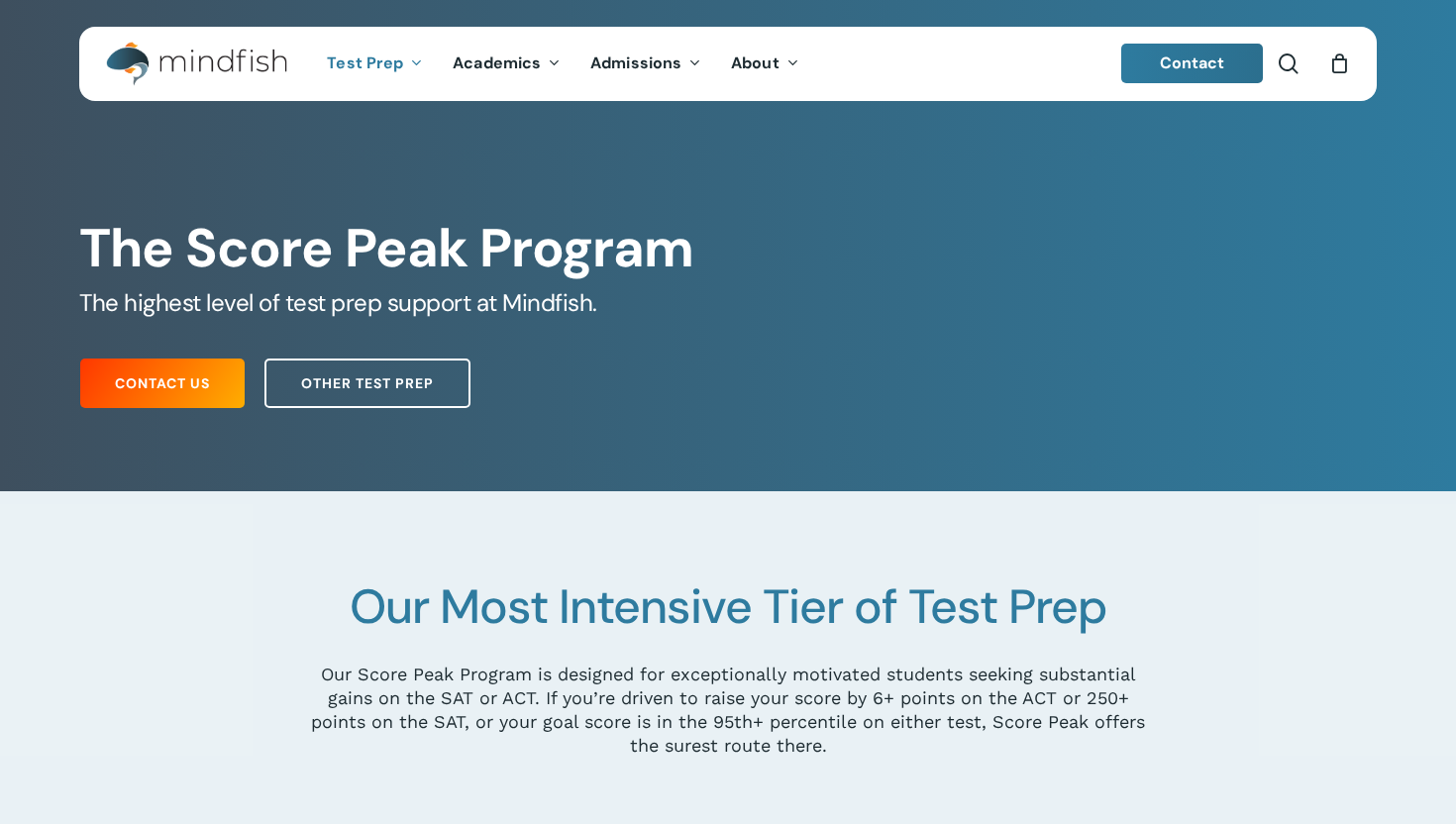  I want to click on span: Other Test Prep, so click(367, 384).